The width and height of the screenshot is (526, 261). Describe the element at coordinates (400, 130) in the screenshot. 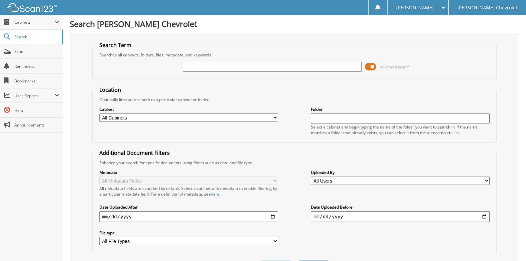

I see `div: Select a cabinet and begin typing the name of the folder you want to search in. If the name match...` at that location.